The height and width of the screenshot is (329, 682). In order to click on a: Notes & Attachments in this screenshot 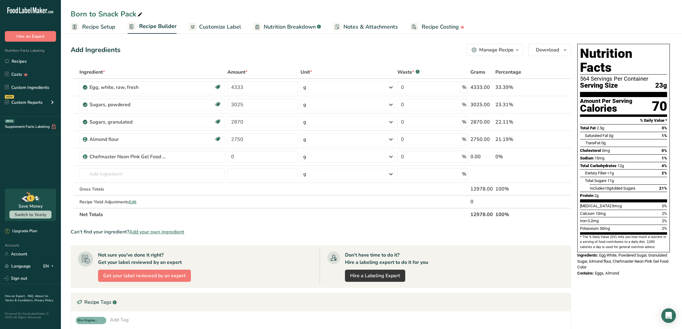, I will do `click(365, 27)`.